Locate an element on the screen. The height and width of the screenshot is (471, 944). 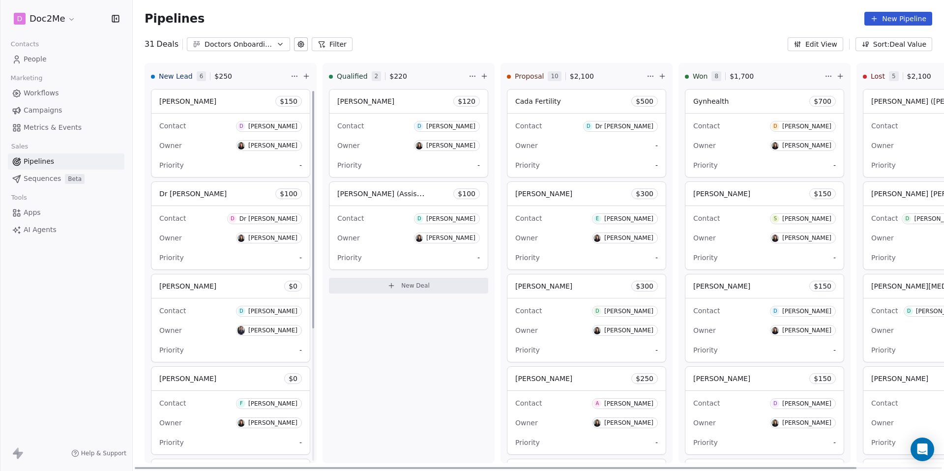
span: $ 1,700 is located at coordinates (741, 76).